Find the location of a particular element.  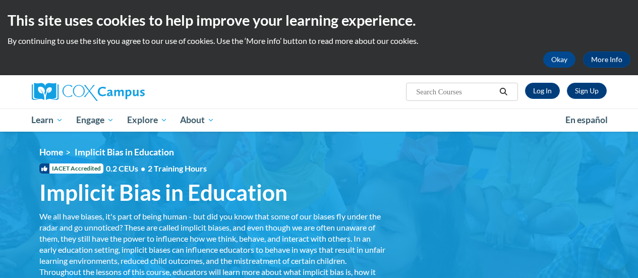

span: Explore is located at coordinates (147, 120).